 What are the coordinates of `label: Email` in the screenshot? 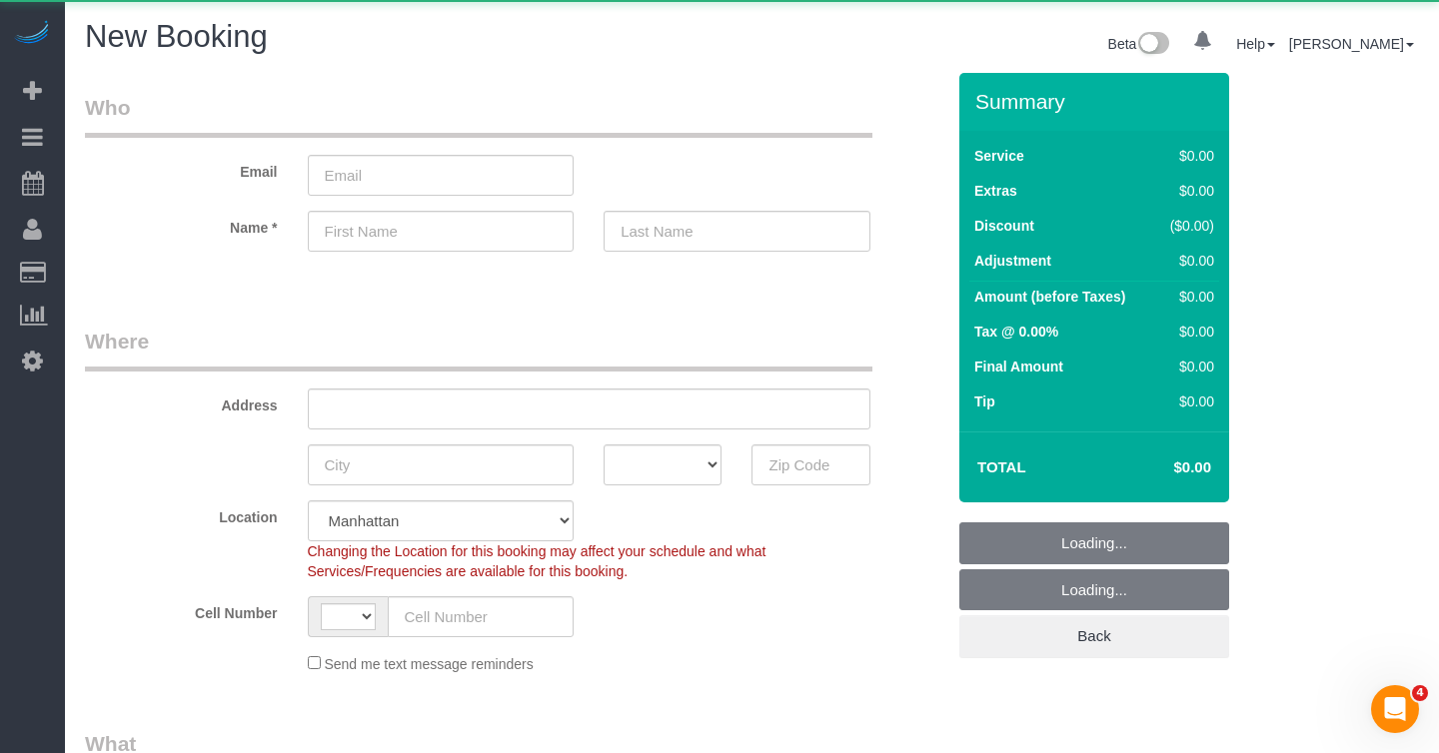 It's located at (181, 168).